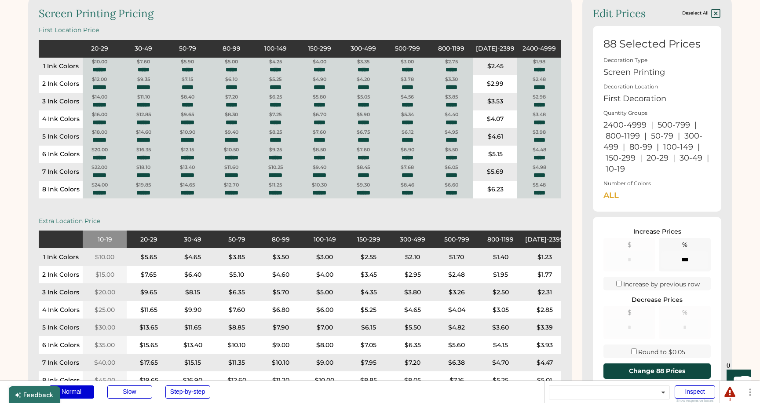 The height and width of the screenshot is (403, 760). I want to click on div: $10.90, so click(187, 132).